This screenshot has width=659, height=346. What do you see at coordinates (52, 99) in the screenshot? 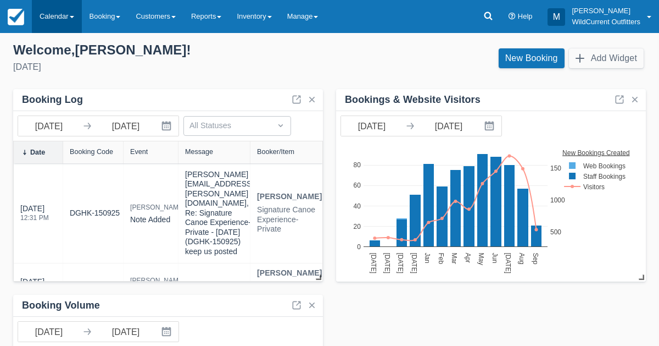
I see `div: Booking Log` at bounding box center [52, 99].